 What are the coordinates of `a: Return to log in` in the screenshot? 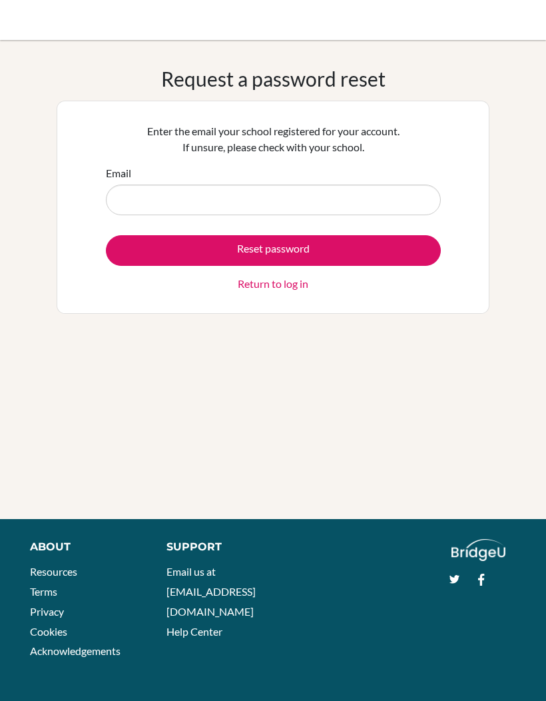 It's located at (273, 284).